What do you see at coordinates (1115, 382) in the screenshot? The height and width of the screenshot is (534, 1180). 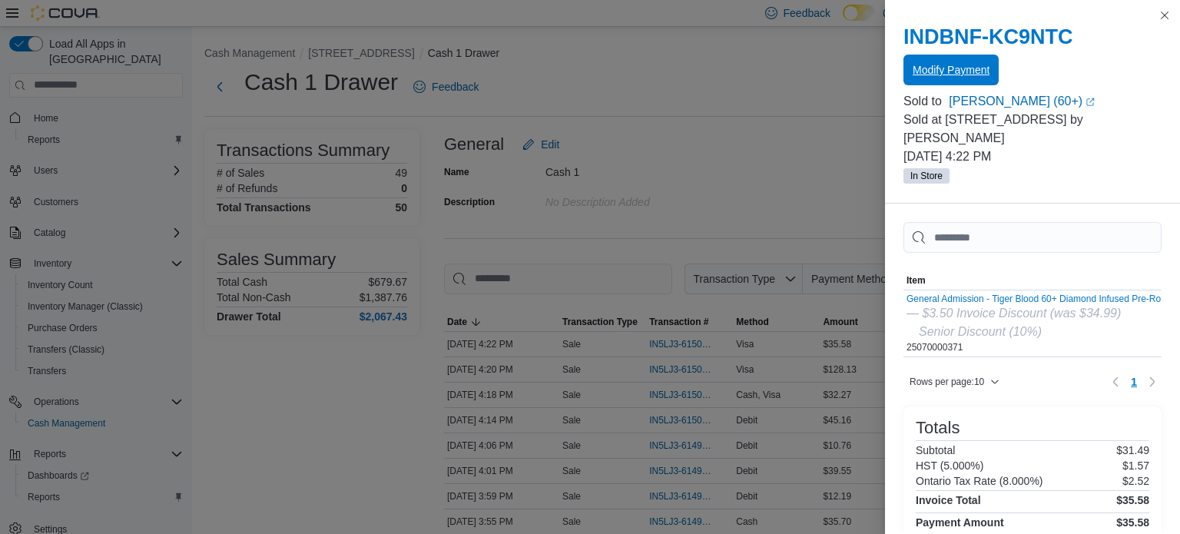 I see `button: Previous page` at bounding box center [1115, 382].